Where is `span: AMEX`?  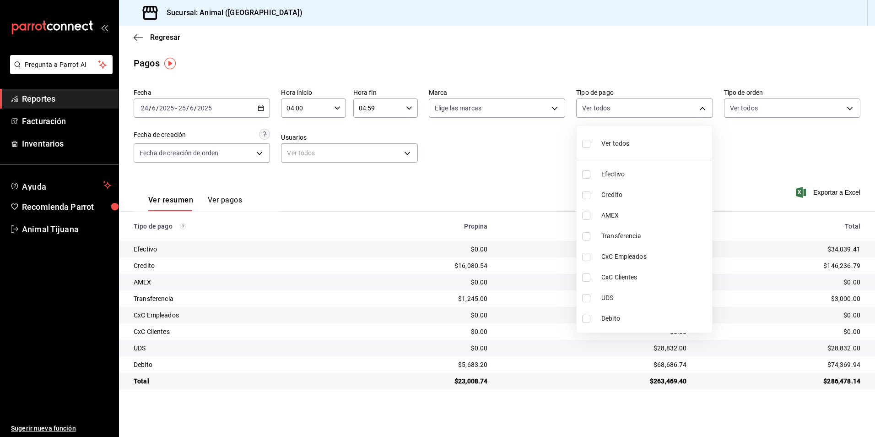
span: AMEX is located at coordinates (655, 215).